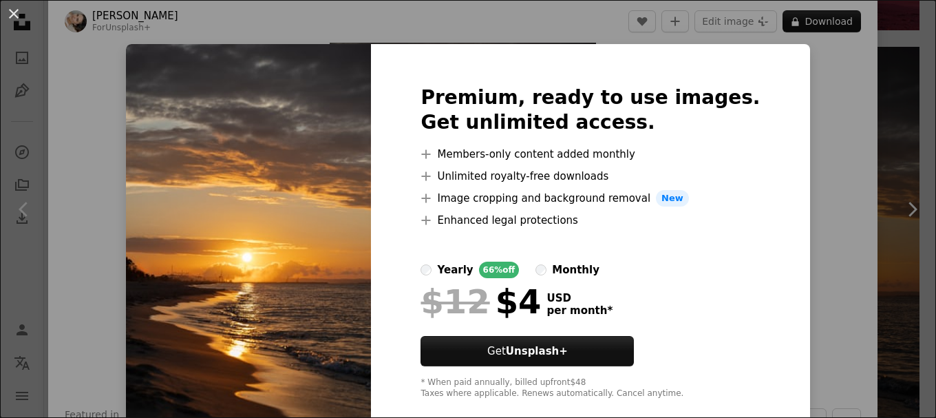 The height and width of the screenshot is (418, 936). Describe the element at coordinates (672, 198) in the screenshot. I see `span: New` at that location.